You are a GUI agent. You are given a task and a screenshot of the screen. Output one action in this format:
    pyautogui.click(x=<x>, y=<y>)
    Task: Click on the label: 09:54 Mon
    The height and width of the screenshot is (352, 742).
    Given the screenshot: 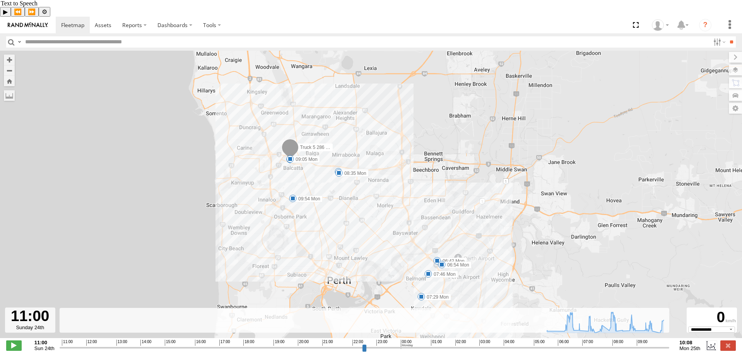 What is the action you would take?
    pyautogui.click(x=308, y=199)
    